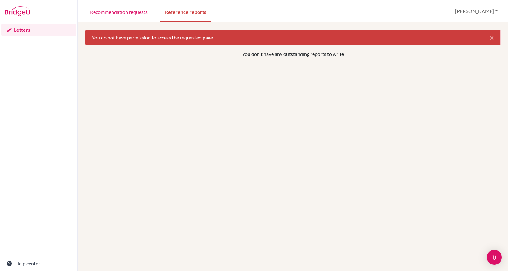 This screenshot has height=271, width=508. What do you see at coordinates (39, 264) in the screenshot?
I see `a: Help center` at bounding box center [39, 264].